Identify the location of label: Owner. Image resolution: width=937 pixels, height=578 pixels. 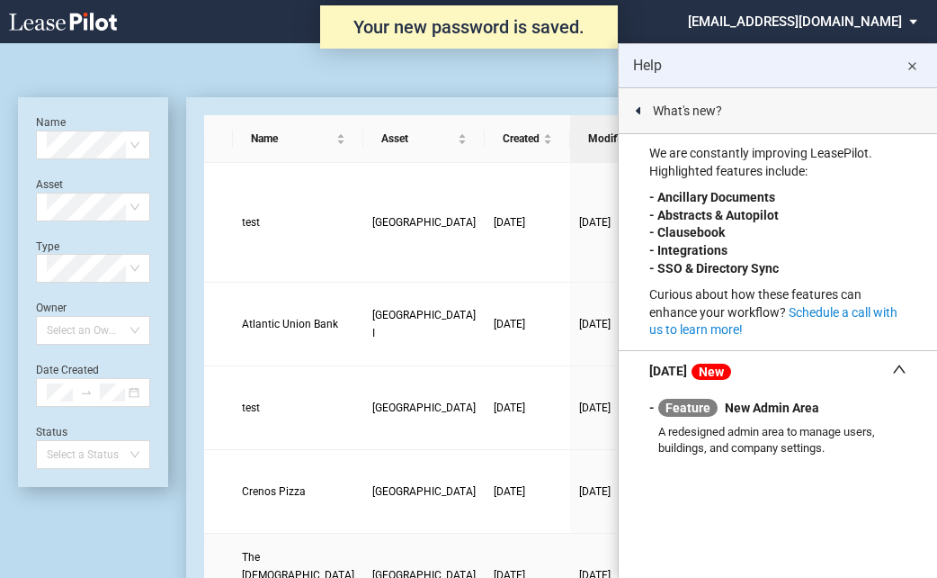
(51, 308).